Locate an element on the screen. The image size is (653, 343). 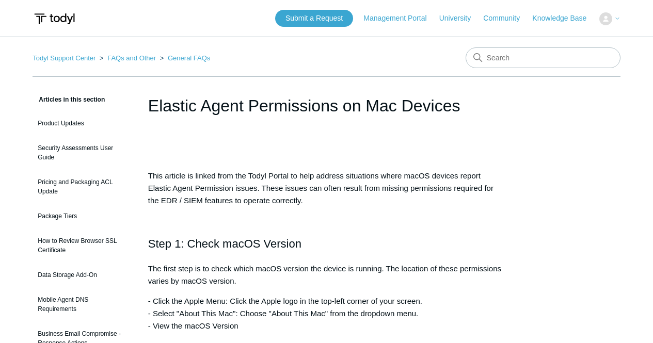
a: Community is located at coordinates (506, 18).